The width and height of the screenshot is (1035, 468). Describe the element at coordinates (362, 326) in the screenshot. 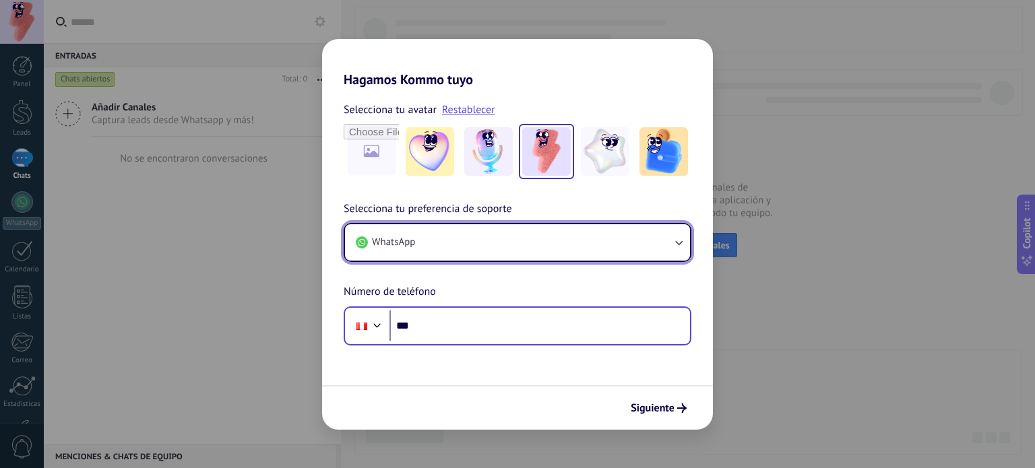

I see `div: Peru: + 51` at that location.